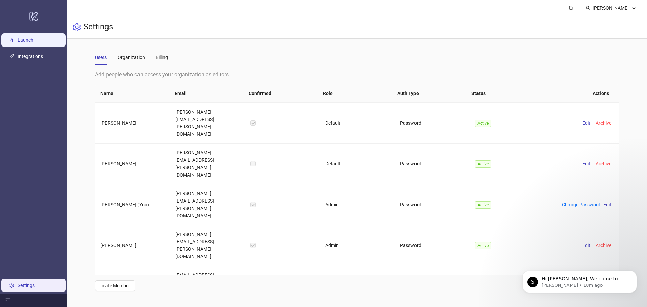 The image size is (647, 307). Describe the element at coordinates (354, 93) in the screenshot. I see `th: Role` at that location.